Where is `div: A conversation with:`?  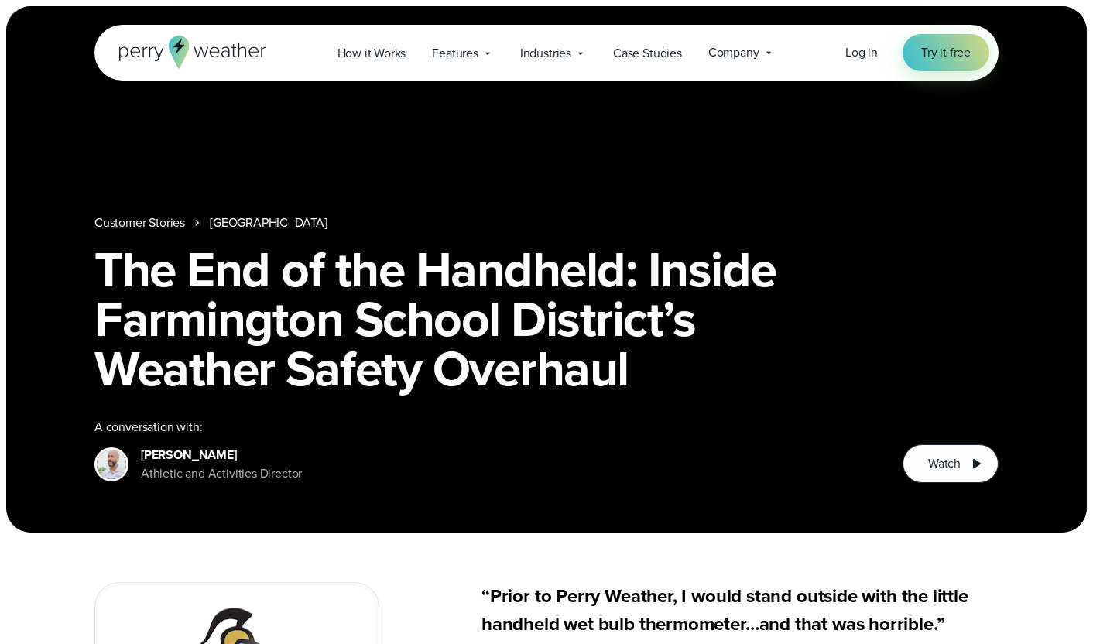 div: A conversation with: is located at coordinates (486, 427).